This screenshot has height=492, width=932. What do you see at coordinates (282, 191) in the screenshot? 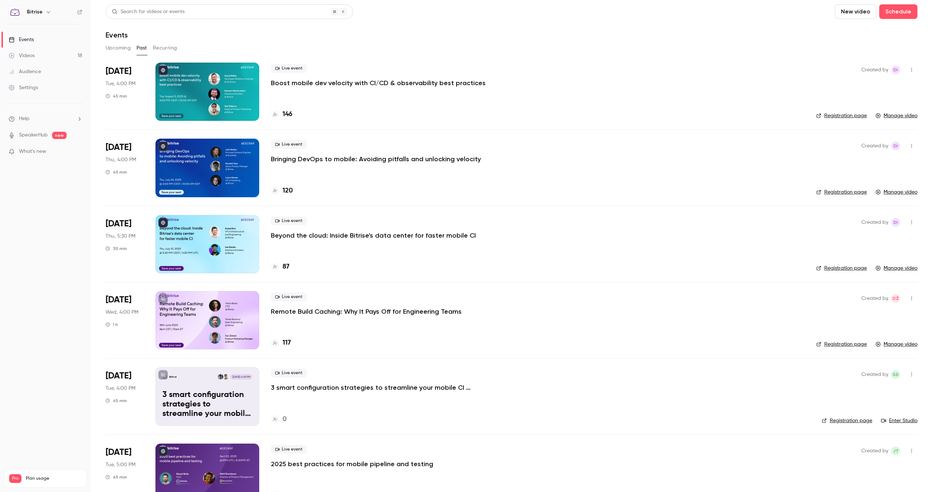
I see `a: 120` at bounding box center [282, 191].